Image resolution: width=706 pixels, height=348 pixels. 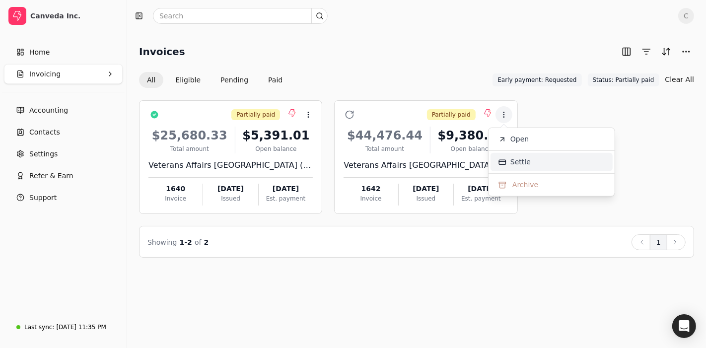 I want to click on div: Open Intercom Messenger, so click(x=684, y=326).